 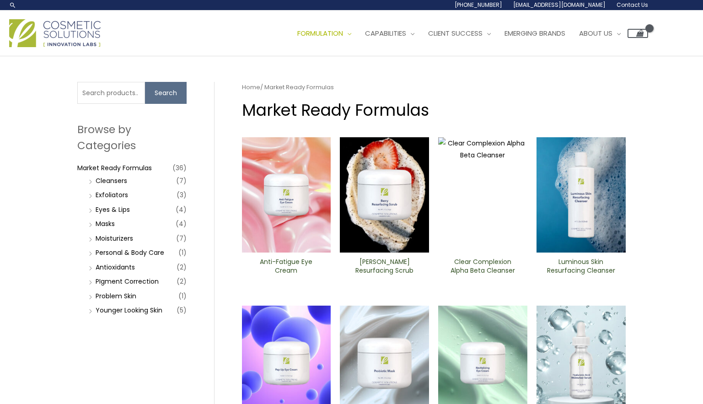 What do you see at coordinates (384, 195) in the screenshot?
I see `img: Berry Resurfacing Scrub` at bounding box center [384, 195].